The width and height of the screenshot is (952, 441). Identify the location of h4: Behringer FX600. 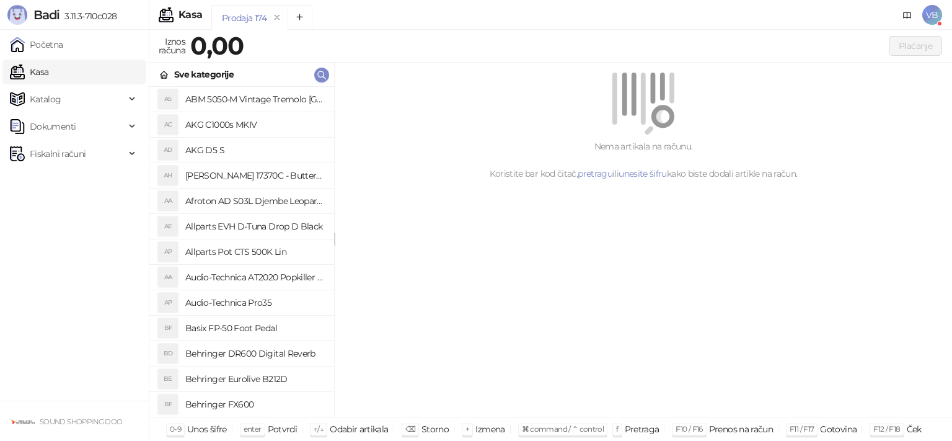
(255, 404).